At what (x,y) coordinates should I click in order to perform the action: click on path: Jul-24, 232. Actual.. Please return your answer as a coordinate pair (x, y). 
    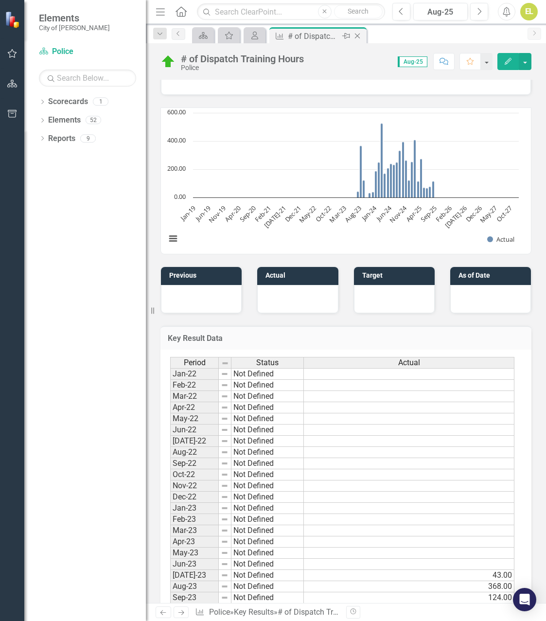
    Looking at the image, I should click on (394, 181).